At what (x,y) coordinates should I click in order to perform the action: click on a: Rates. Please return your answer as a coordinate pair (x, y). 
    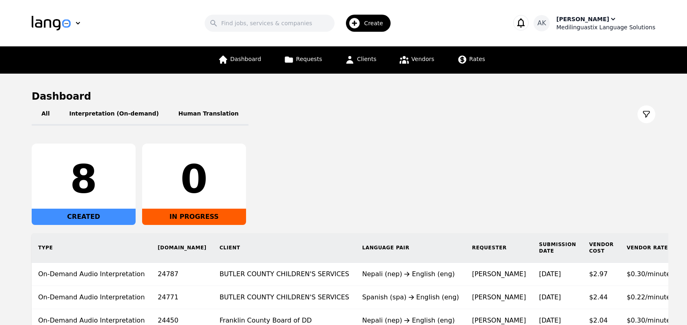
    Looking at the image, I should click on (471, 60).